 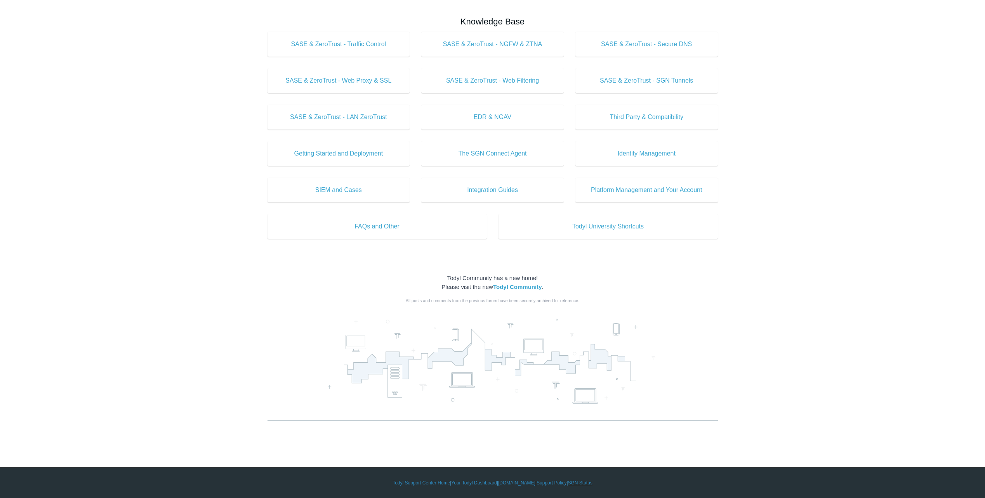 What do you see at coordinates (492, 44) in the screenshot?
I see `a: SASE & ZeroTrust - NGFW & ZTNA` at bounding box center [492, 44].